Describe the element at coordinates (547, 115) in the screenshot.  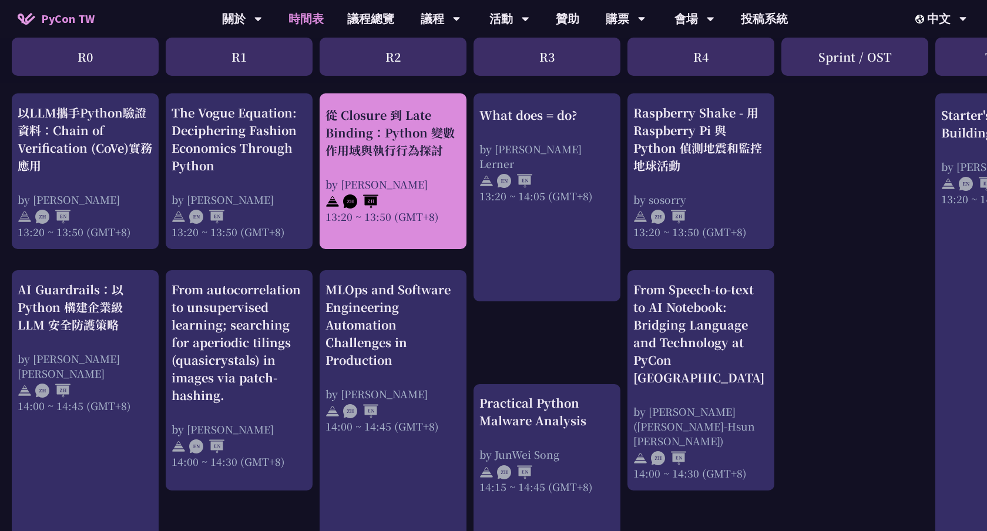
I see `div: What does = do?` at that location.